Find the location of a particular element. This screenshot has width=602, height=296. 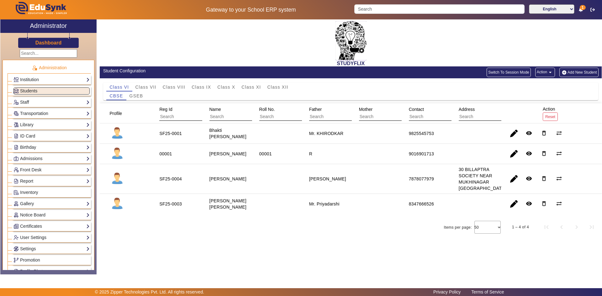

span: 1 is located at coordinates (582, 8).